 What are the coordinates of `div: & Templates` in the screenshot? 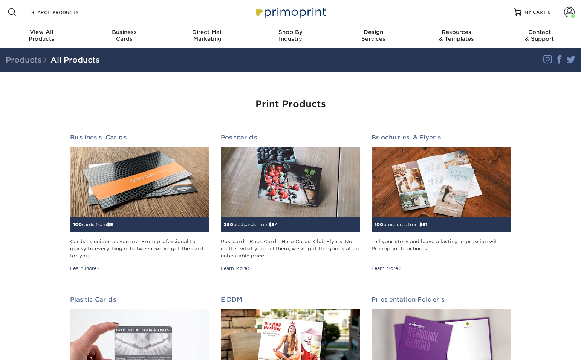 It's located at (456, 35).